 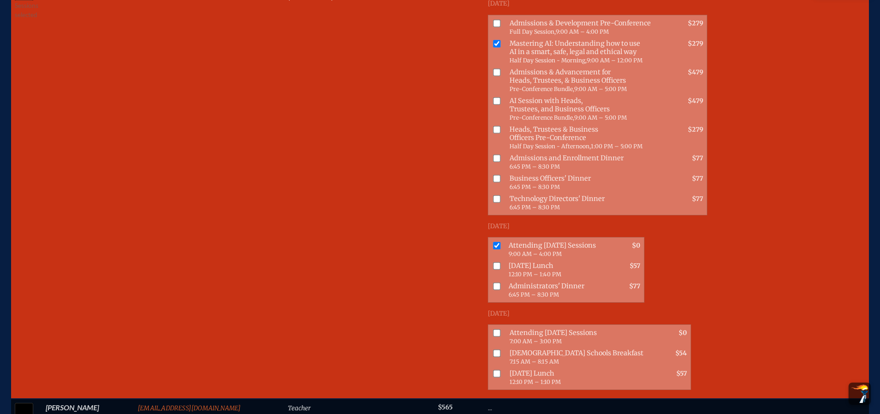 What do you see at coordinates (586, 182) in the screenshot?
I see `span: Business Officers' Dinner` at bounding box center [586, 182].